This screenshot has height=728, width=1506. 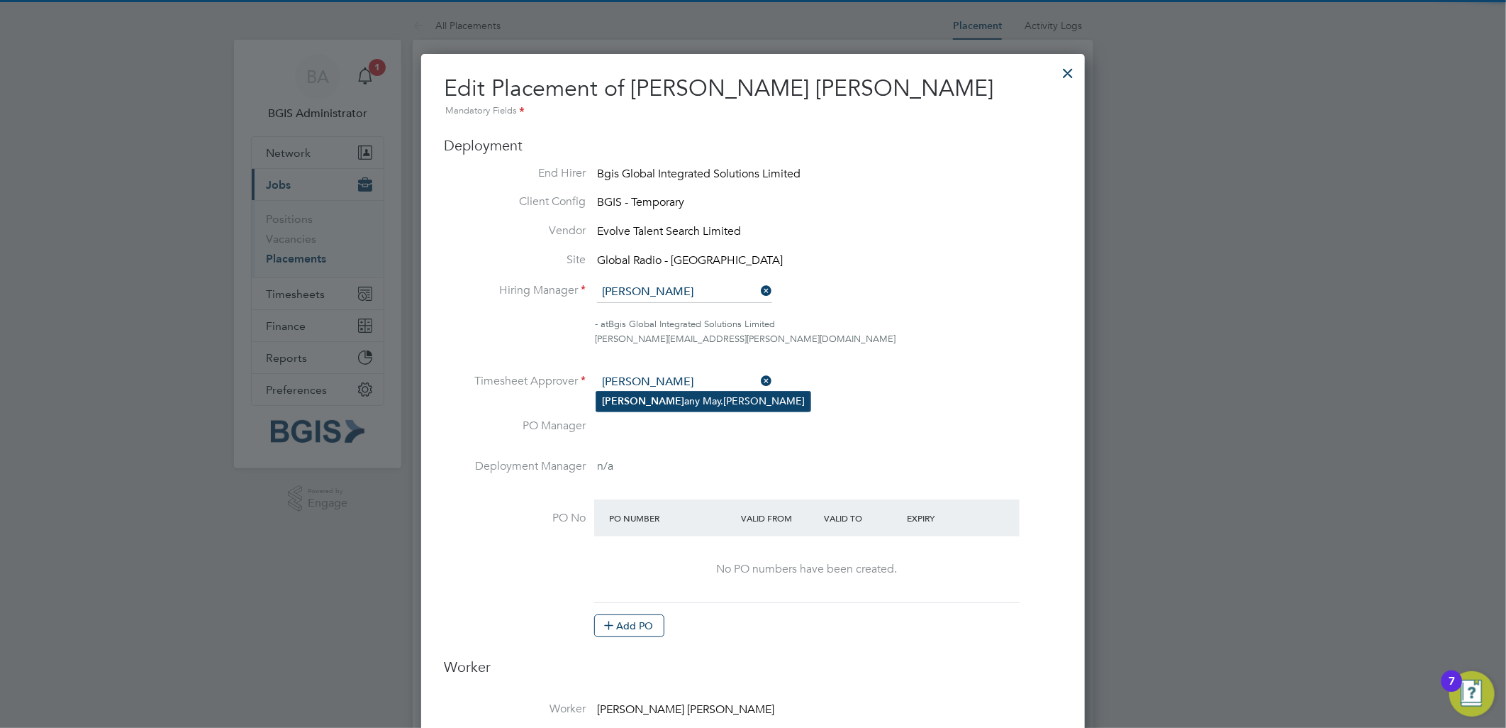 I want to click on button: Open Resource Center, 7 new notifications, so click(x=1472, y=693).